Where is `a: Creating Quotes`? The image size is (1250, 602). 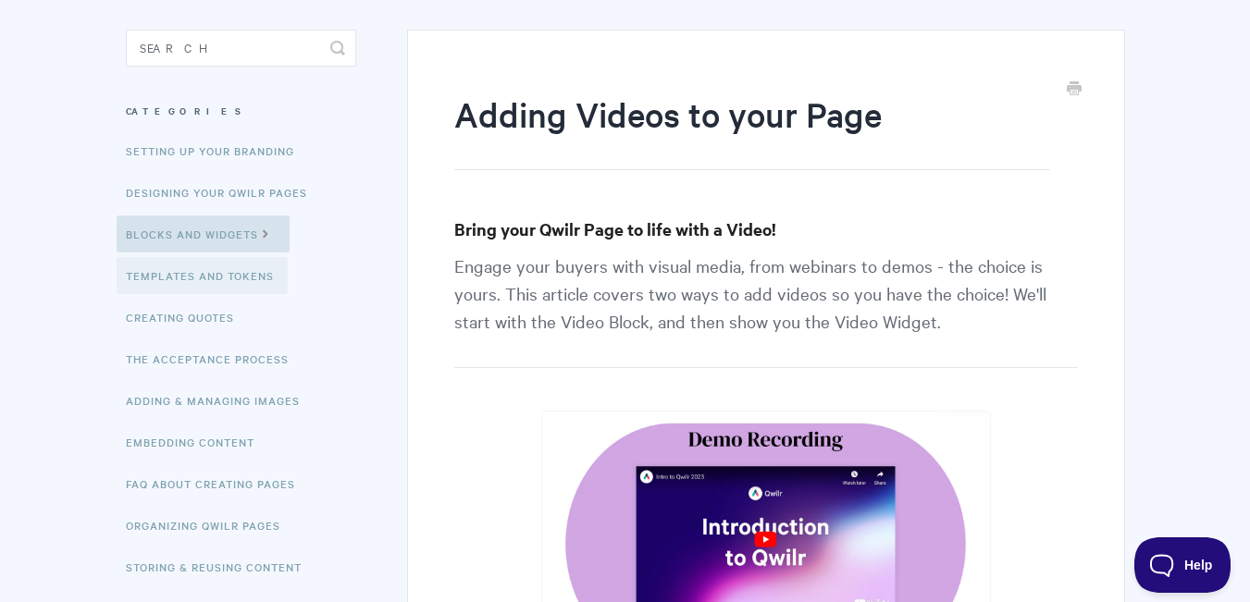 a: Creating Quotes is located at coordinates (187, 317).